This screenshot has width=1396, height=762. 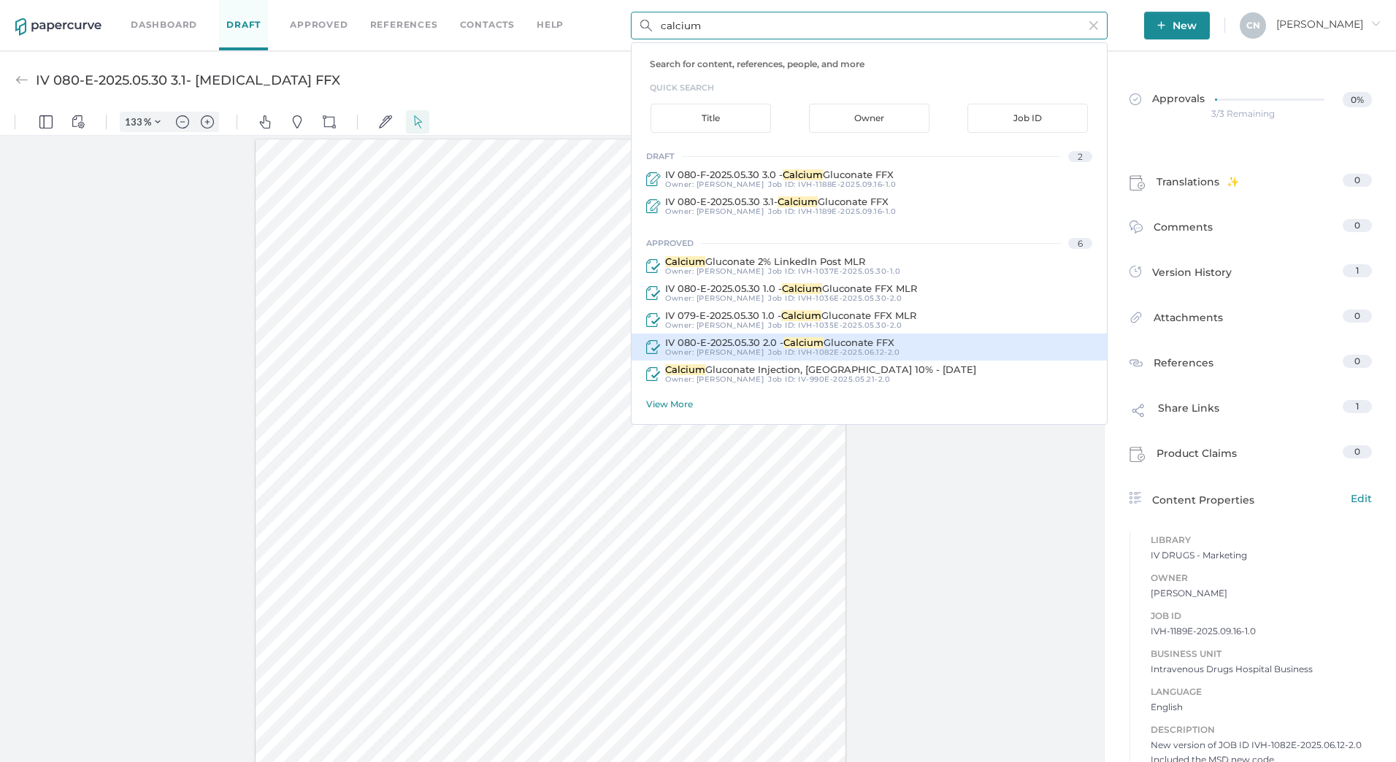 What do you see at coordinates (1251, 230) in the screenshot?
I see `a: Comments0` at bounding box center [1251, 230].